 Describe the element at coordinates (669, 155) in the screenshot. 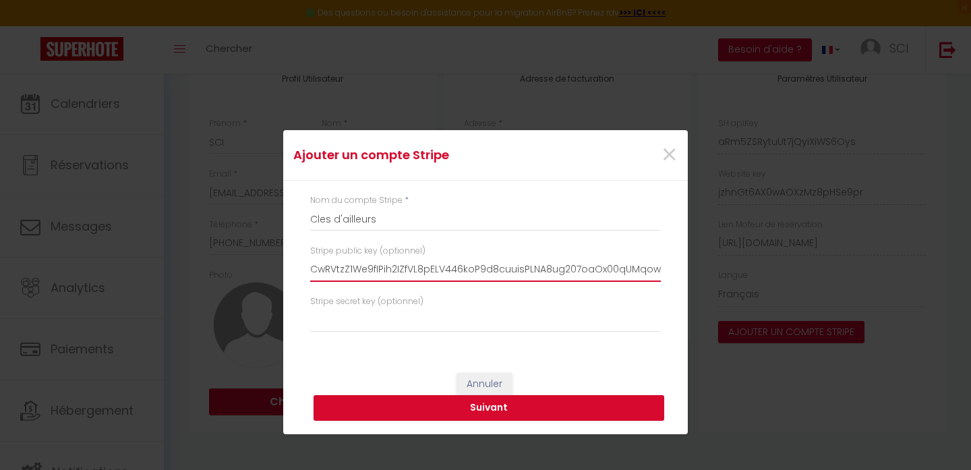

I see `button: Close` at that location.